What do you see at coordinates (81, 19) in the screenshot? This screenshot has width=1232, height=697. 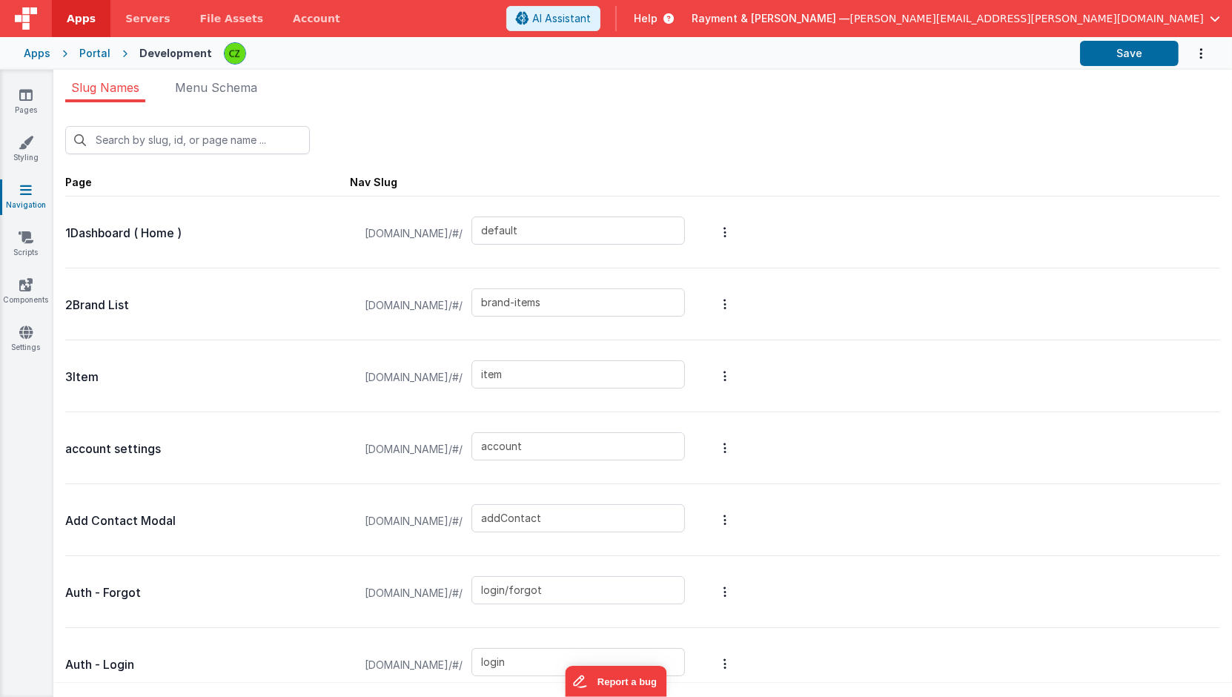 I see `span: Apps` at bounding box center [81, 19].